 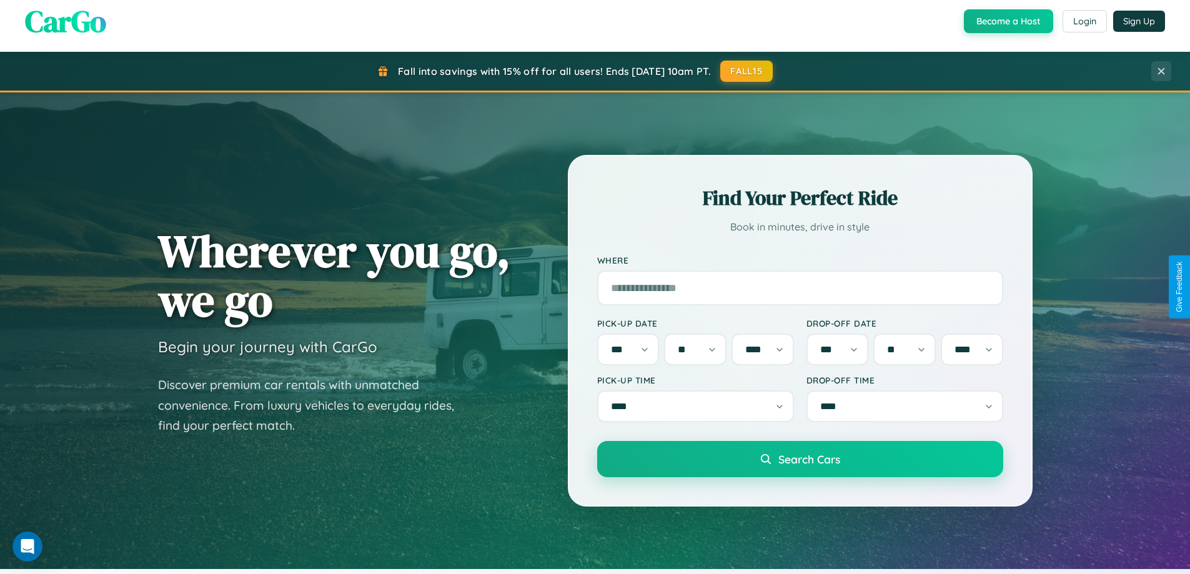 I want to click on label: Pick-up Date, so click(x=695, y=323).